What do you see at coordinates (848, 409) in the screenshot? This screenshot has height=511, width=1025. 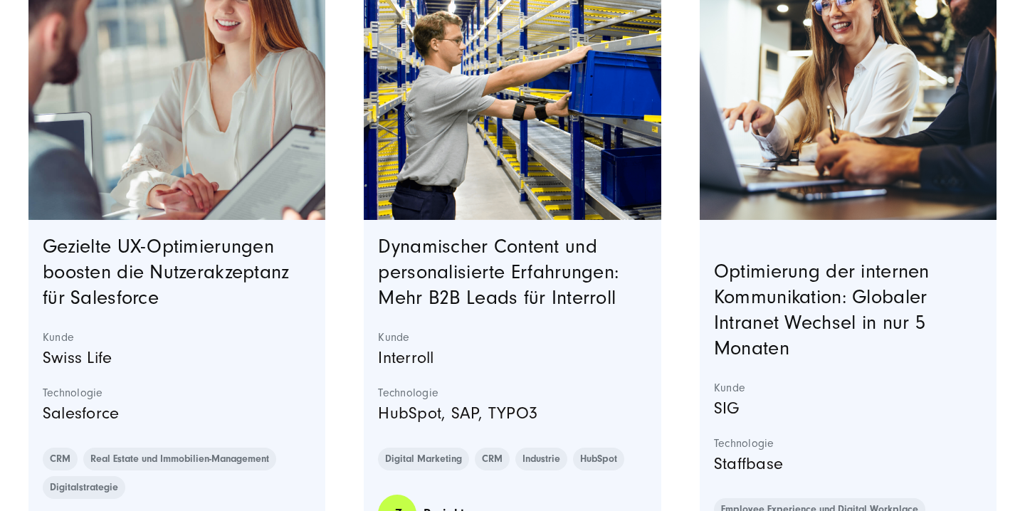 I see `p: SIG` at bounding box center [848, 409].